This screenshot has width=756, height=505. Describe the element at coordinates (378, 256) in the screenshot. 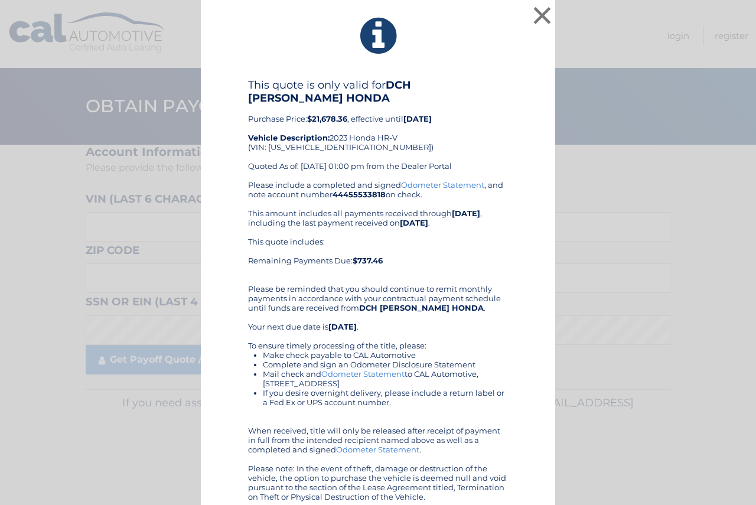

I see `div: This quote includes: Remaining Payments Due:` at that location.